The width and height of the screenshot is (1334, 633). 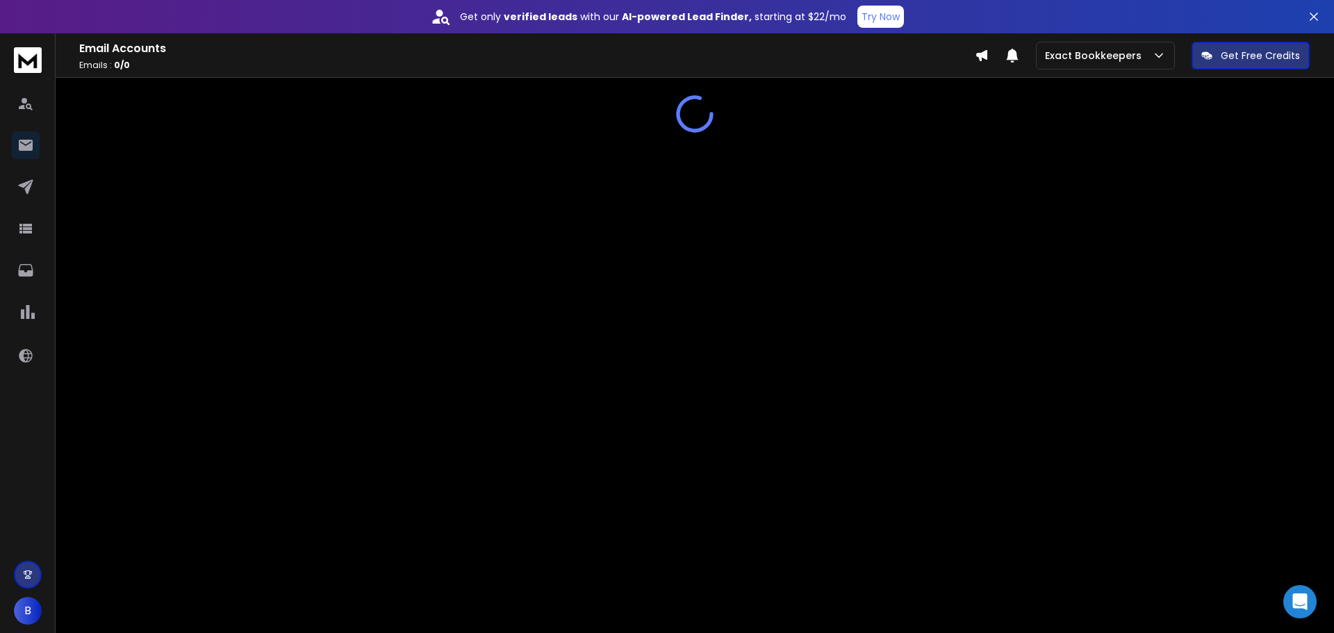 What do you see at coordinates (28, 611) in the screenshot?
I see `button: B` at bounding box center [28, 611].